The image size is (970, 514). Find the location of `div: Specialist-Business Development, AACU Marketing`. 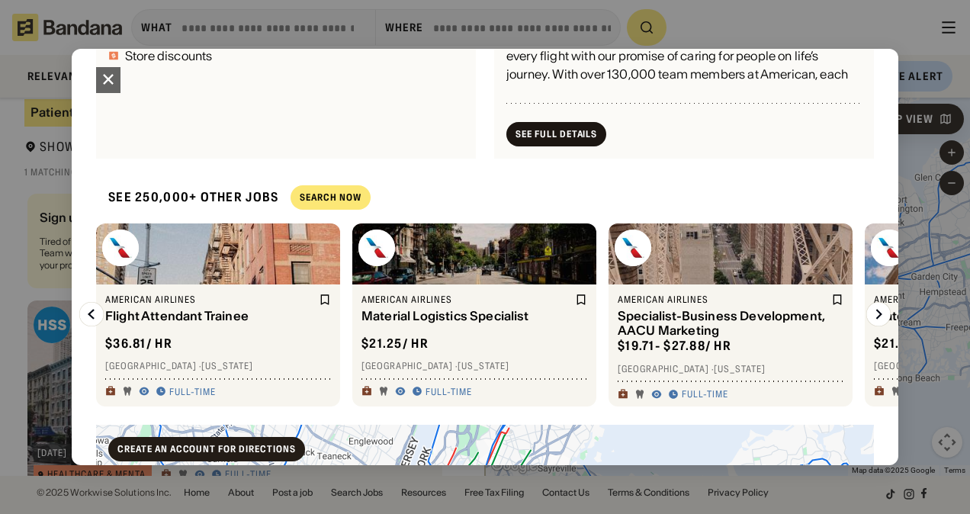

div: Specialist-Business Development, AACU Marketing is located at coordinates (723, 323).